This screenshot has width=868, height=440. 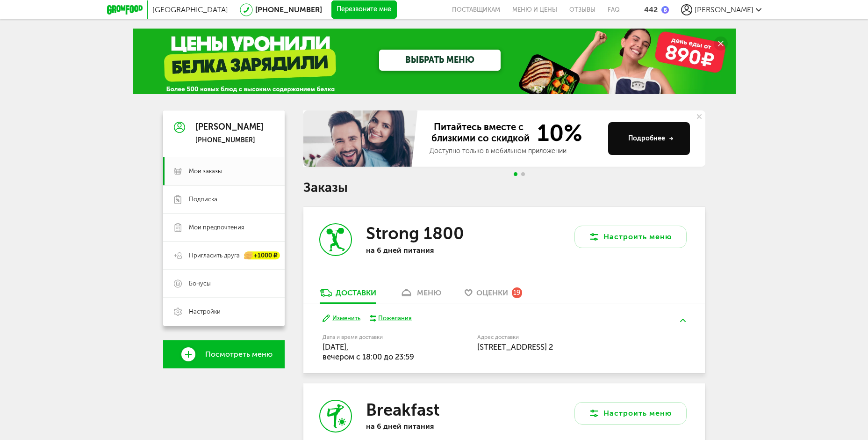 What do you see at coordinates (224, 255) in the screenshot?
I see `a: Пригласить друга +1000 ₽` at bounding box center [224, 255].